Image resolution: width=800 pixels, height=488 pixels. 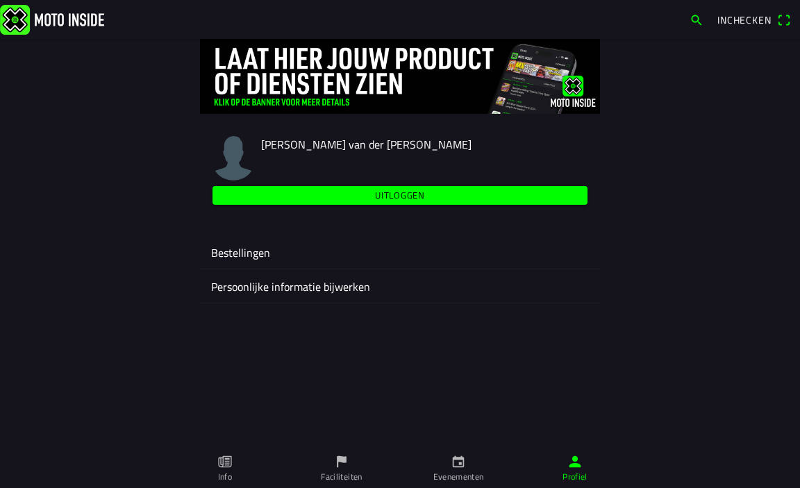 What do you see at coordinates (400, 253) in the screenshot?
I see `ion-label: Bestellingen` at bounding box center [400, 253].